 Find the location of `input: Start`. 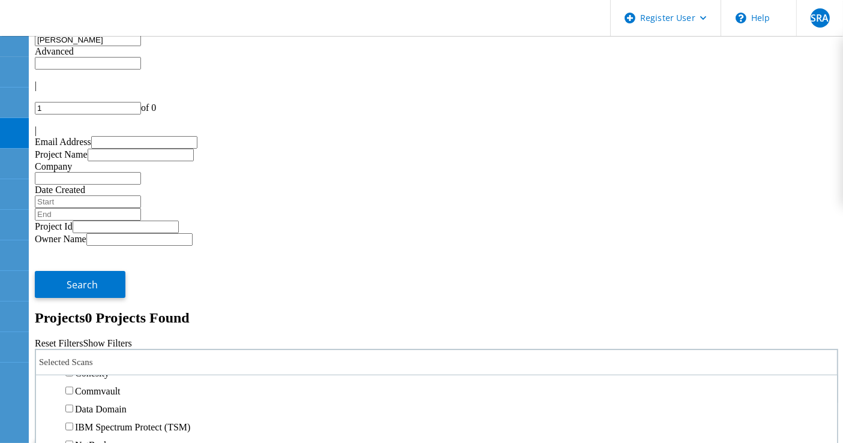

input: Start is located at coordinates (88, 202).